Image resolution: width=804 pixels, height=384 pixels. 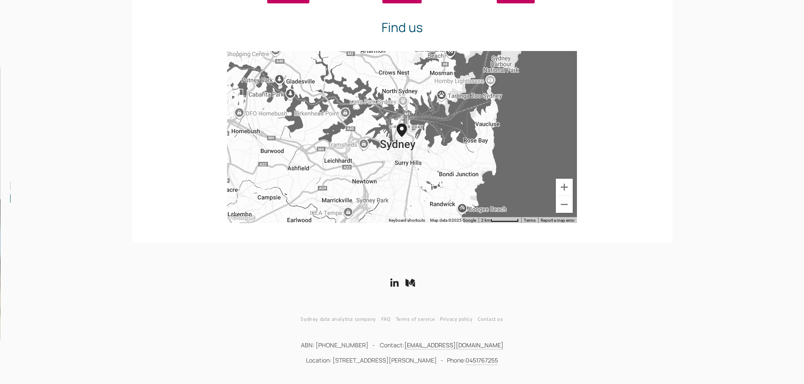 I want to click on button: Map Scale: 2 km per 63 pixels, so click(x=500, y=220).